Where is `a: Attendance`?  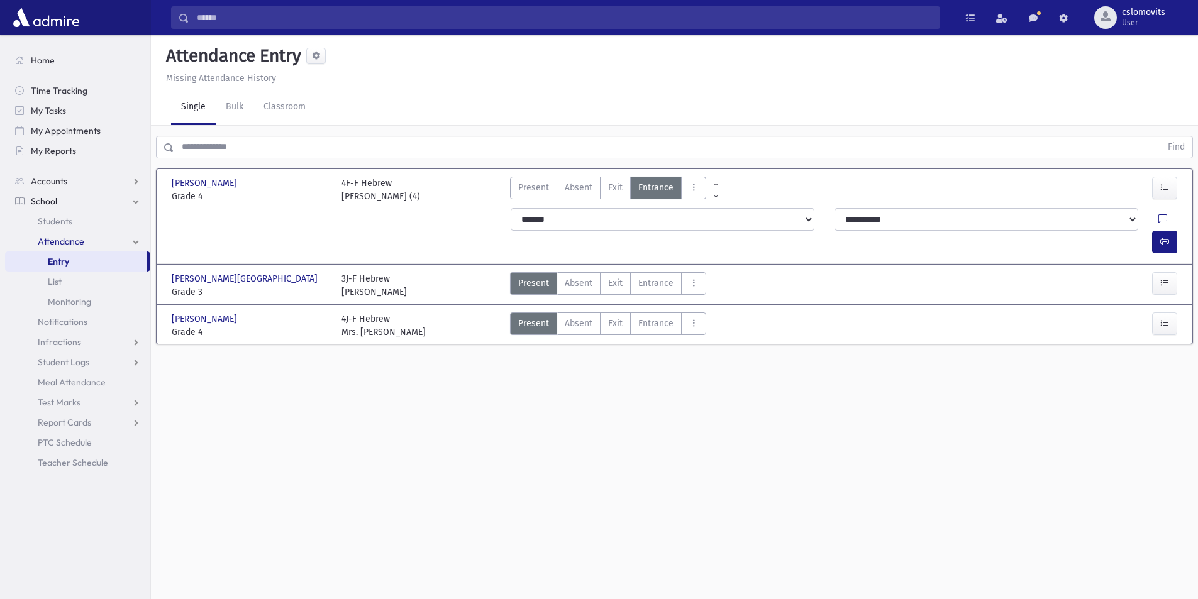 a: Attendance is located at coordinates (77, 241).